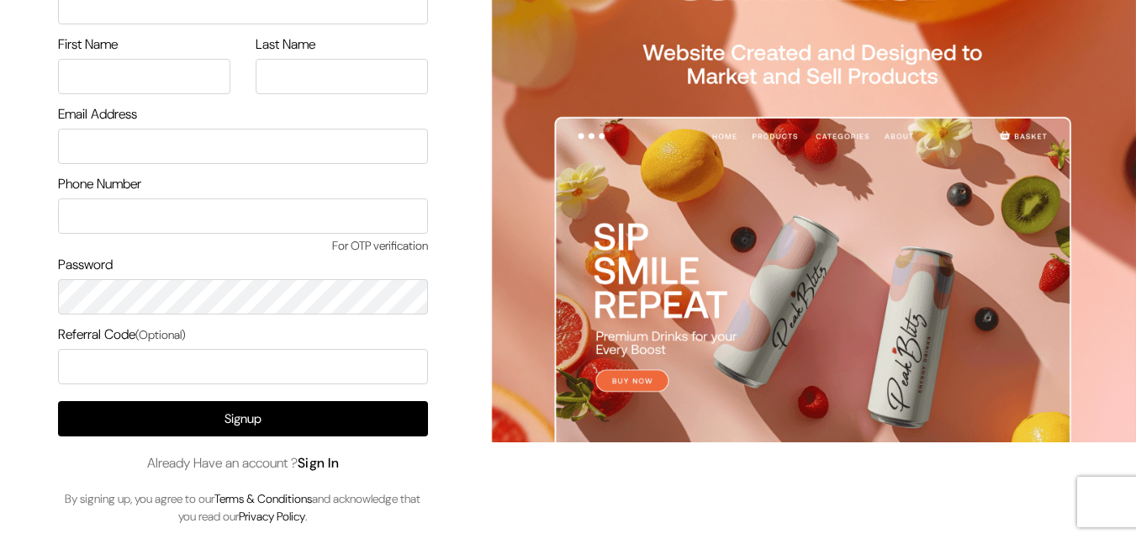 The width and height of the screenshot is (1136, 539). Describe the element at coordinates (272, 516) in the screenshot. I see `a: Privacy Policy` at that location.